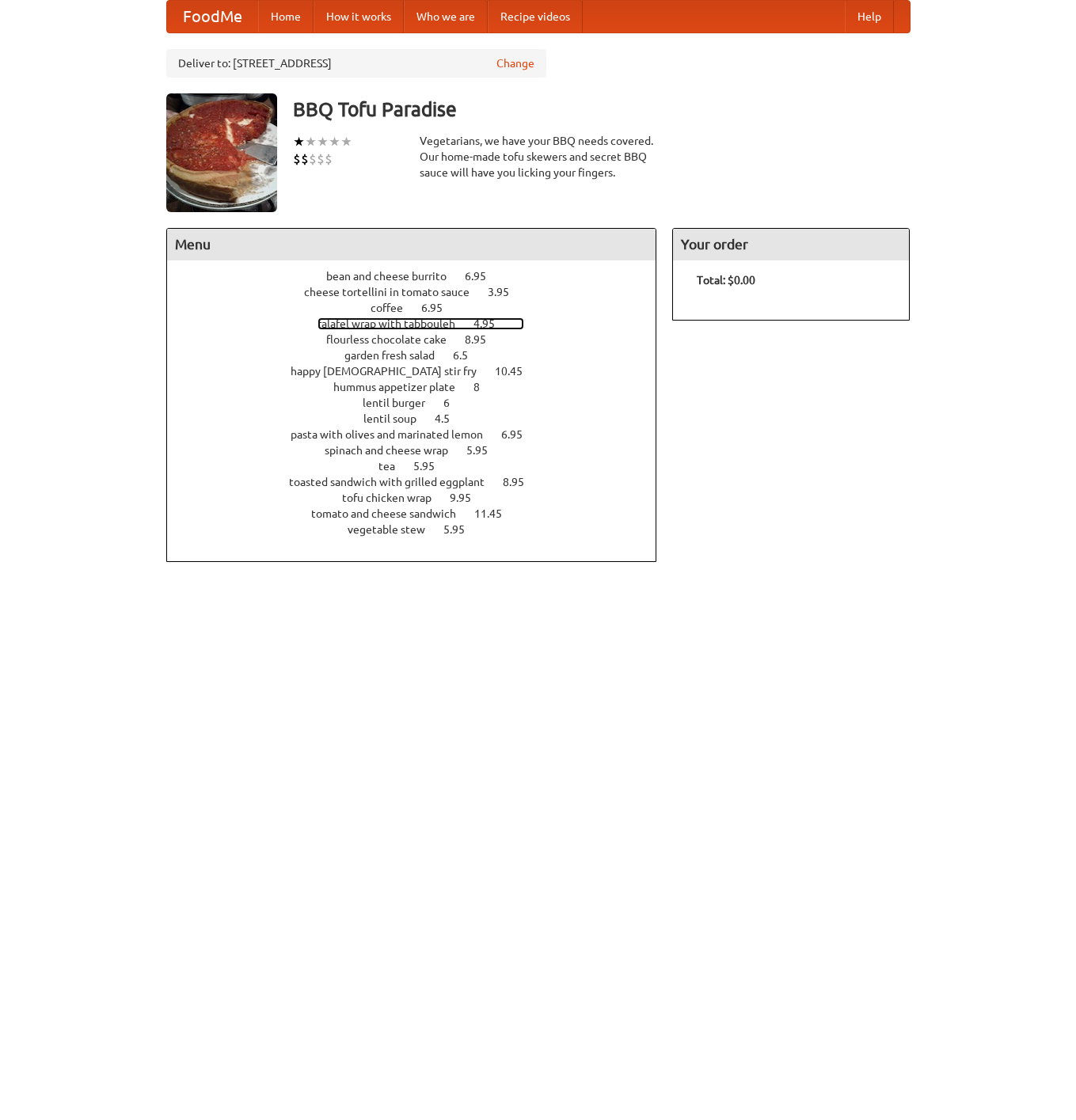 The height and width of the screenshot is (1120, 1076). I want to click on span: falafel wrap with tabbouleh, so click(394, 323).